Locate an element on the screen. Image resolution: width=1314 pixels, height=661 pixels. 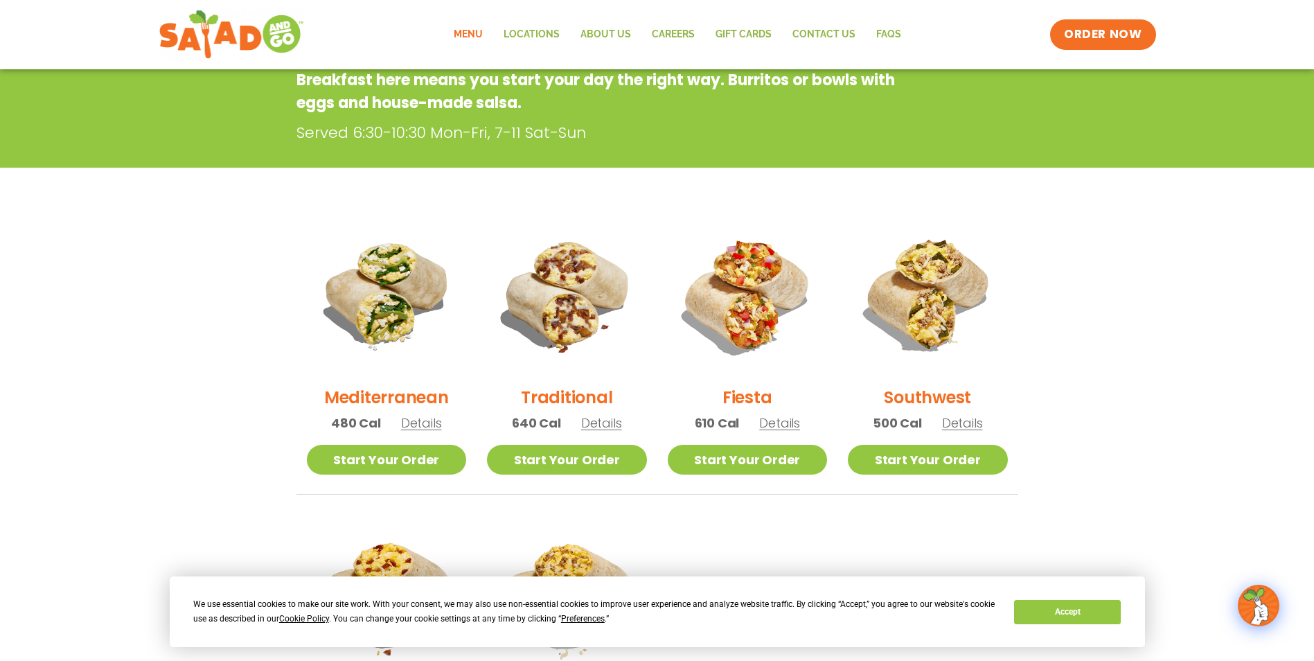
div: We use essential cookies to make our site work. With your consent, we may also use non-essential ... is located at coordinates (595, 612).